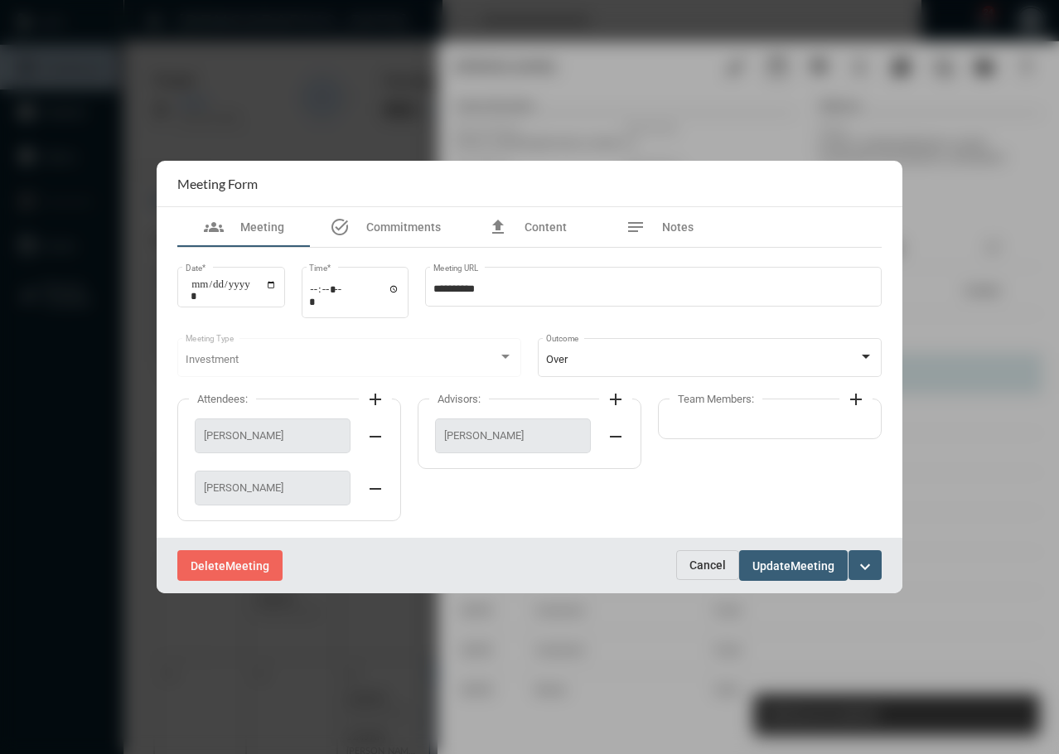 The width and height of the screenshot is (1059, 754). What do you see at coordinates (340, 227) in the screenshot?
I see `mat-icon: task_alt` at bounding box center [340, 227].